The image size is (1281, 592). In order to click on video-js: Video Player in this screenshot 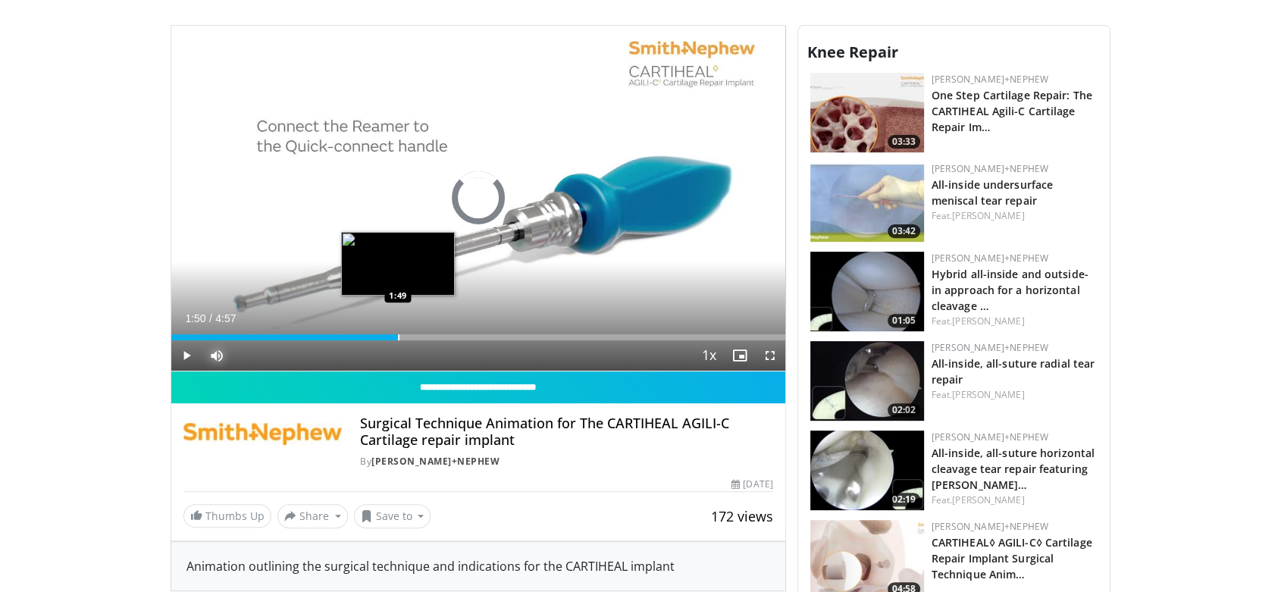, I will do `click(478, 199)`.